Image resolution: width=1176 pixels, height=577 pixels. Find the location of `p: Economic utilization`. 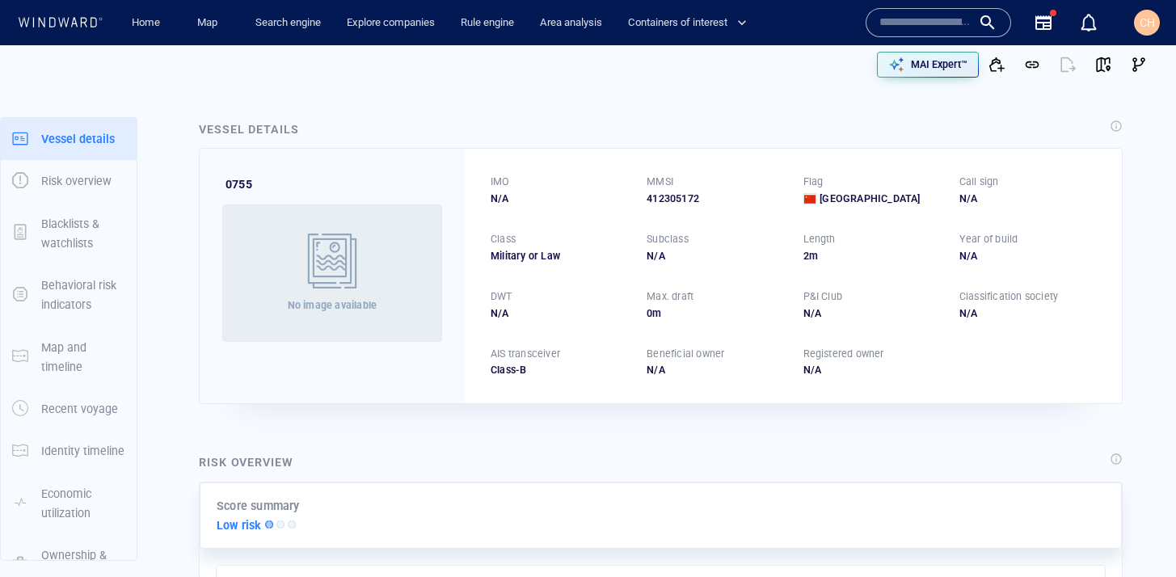

p: Economic utilization is located at coordinates (83, 504).